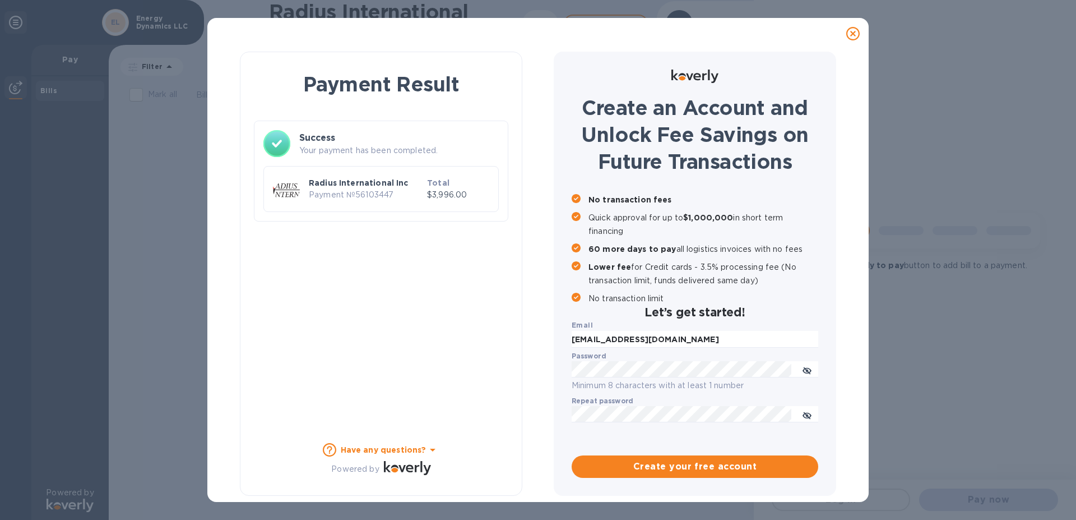 Image resolution: width=1076 pixels, height=520 pixels. I want to click on h3: Success, so click(399, 138).